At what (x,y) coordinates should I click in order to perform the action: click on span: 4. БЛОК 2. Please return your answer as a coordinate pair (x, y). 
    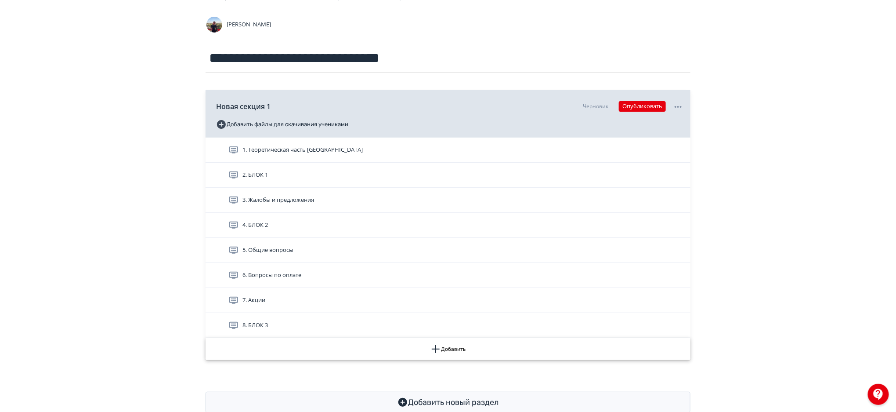
    Looking at the image, I should click on (255, 225).